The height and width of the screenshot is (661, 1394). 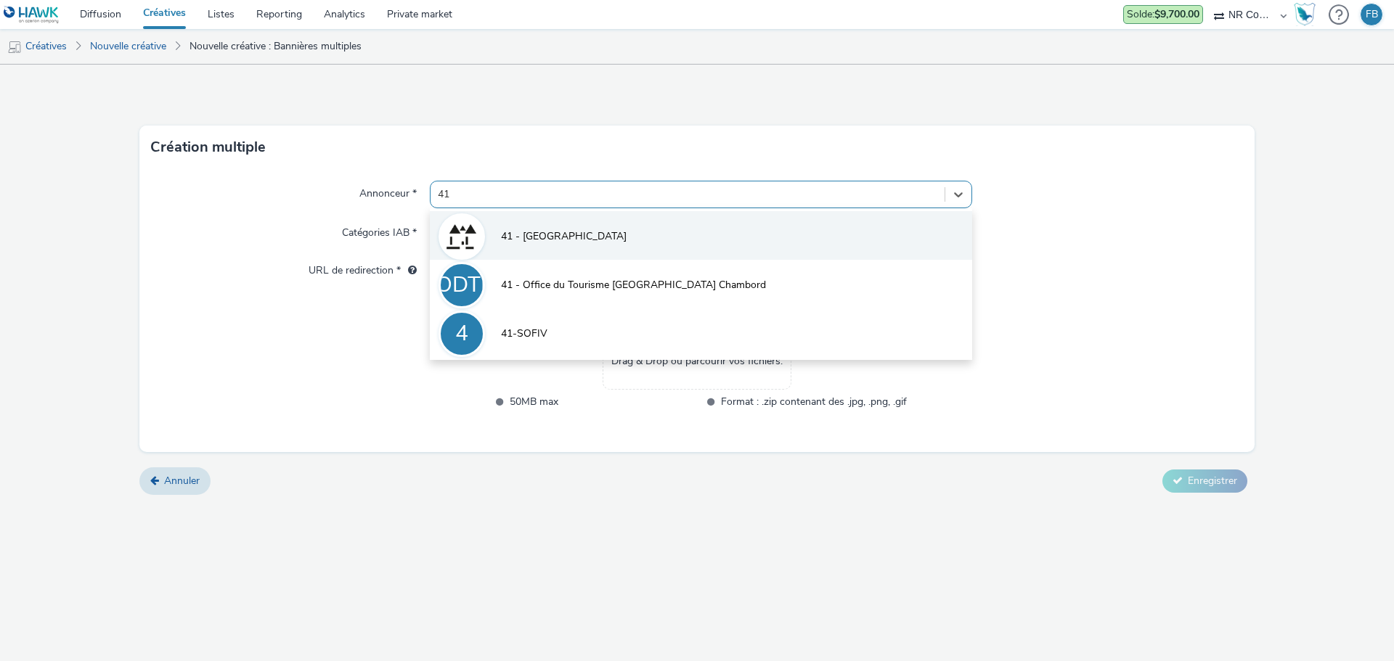 What do you see at coordinates (1177, 14) in the screenshot?
I see `strong: $9,700.00` at bounding box center [1177, 14].